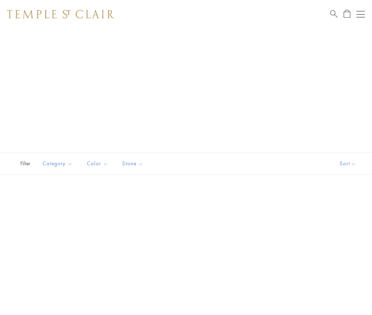 The width and height of the screenshot is (372, 315). Describe the element at coordinates (59, 164) in the screenshot. I see `span: Category` at that location.